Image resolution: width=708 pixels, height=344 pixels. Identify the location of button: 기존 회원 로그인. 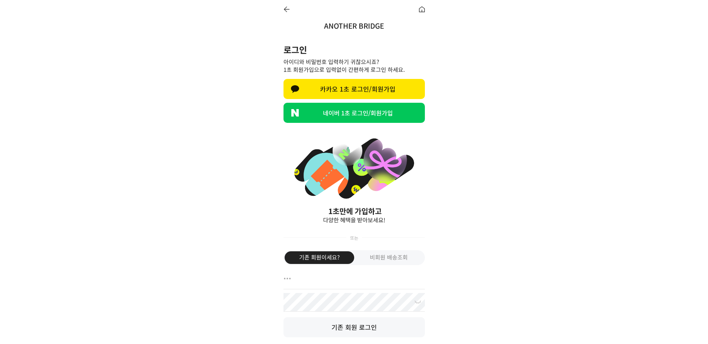
(354, 327).